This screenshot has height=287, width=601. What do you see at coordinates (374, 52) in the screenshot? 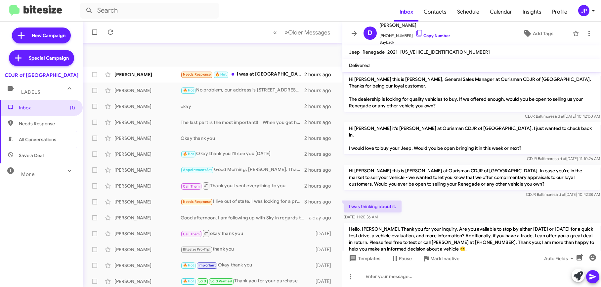
I see `span: Renegade` at bounding box center [374, 52].